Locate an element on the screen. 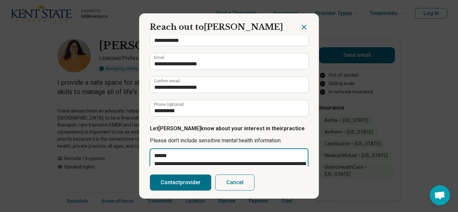 The width and height of the screenshot is (458, 212). button: Cancel is located at coordinates (235, 183).